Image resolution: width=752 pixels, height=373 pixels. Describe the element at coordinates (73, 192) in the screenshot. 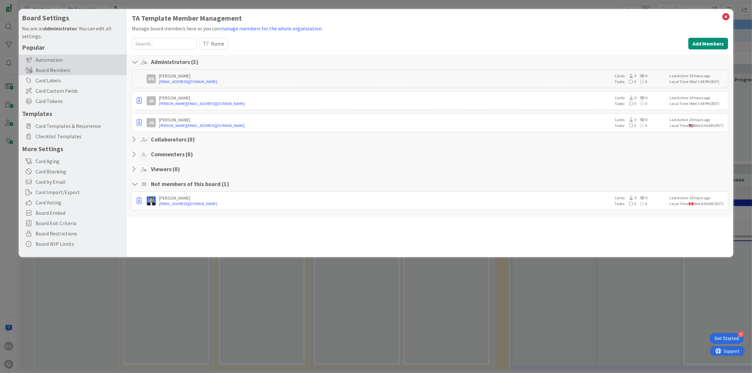

I see `div: Card Import/Export` at that location.